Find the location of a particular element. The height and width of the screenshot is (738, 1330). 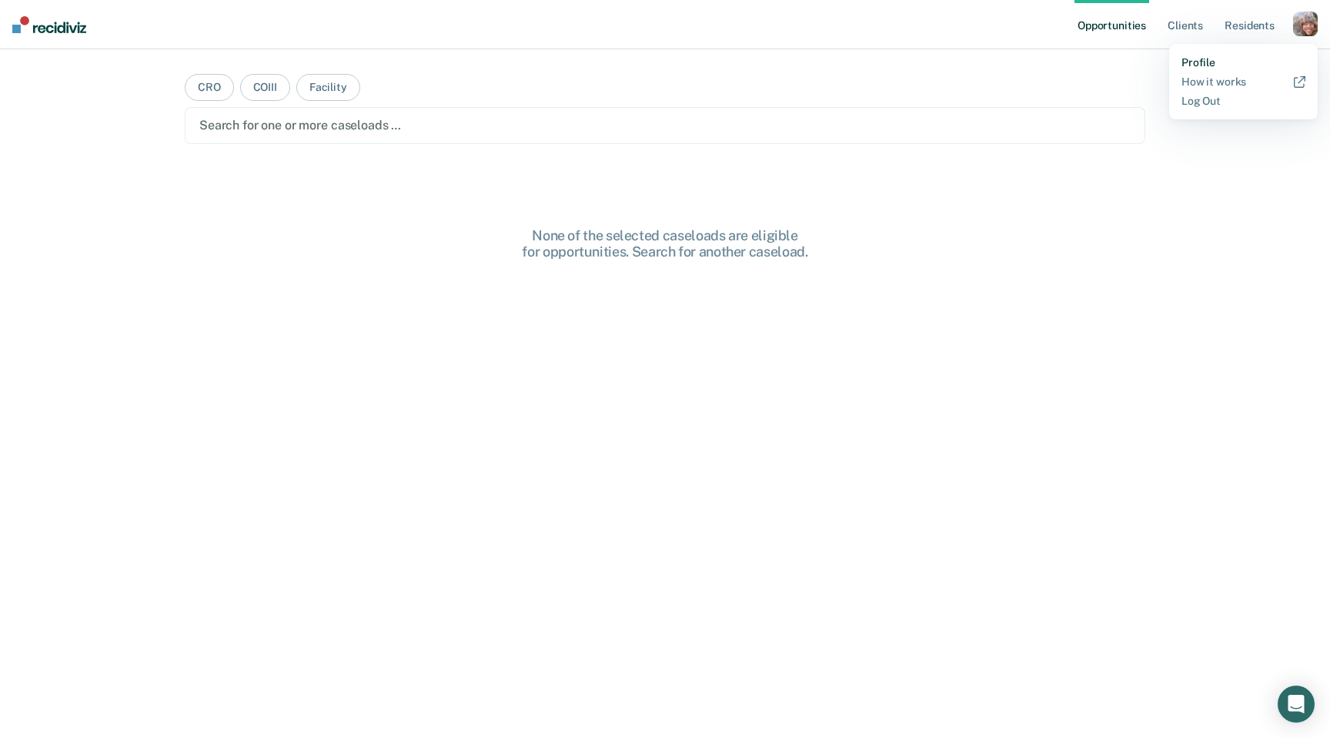

button: CRO is located at coordinates (209, 87).